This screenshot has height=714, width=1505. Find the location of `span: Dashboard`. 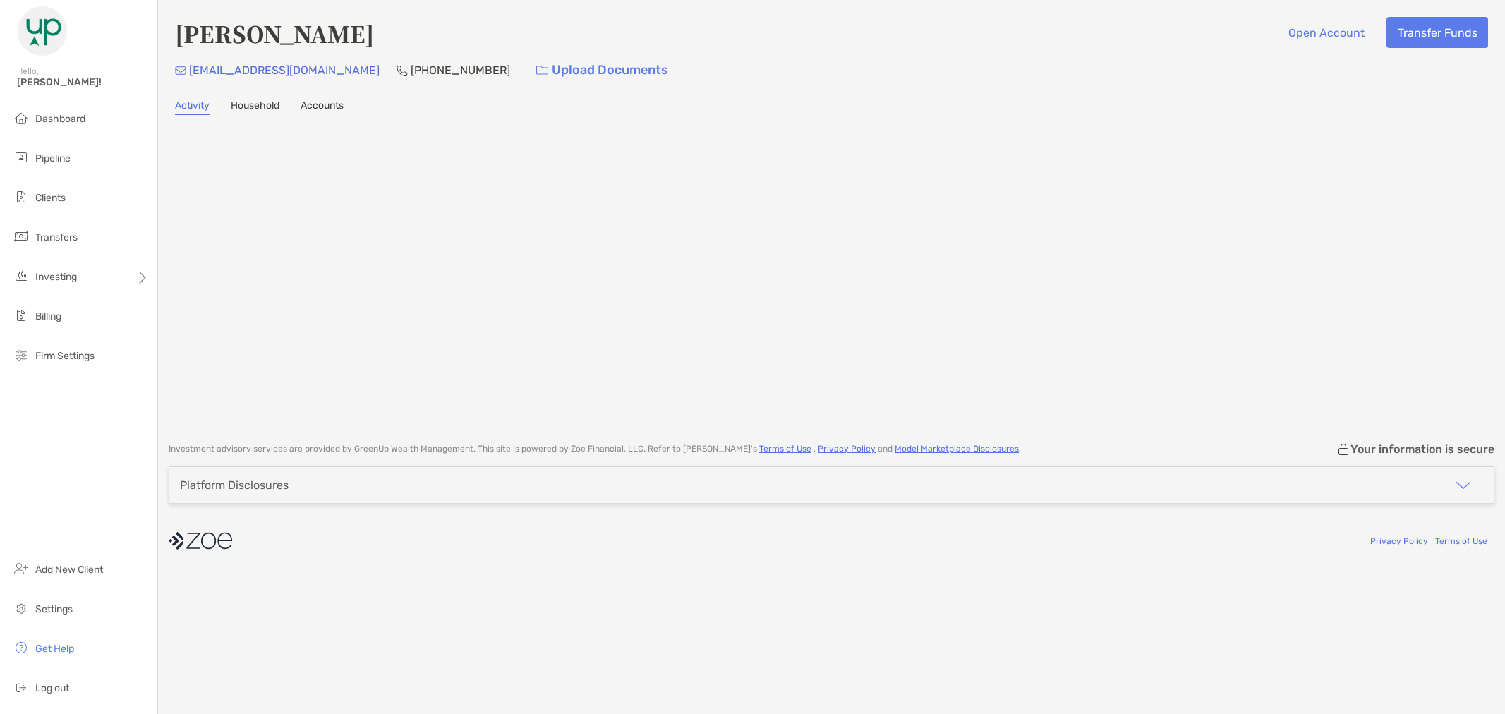

span: Dashboard is located at coordinates (60, 119).